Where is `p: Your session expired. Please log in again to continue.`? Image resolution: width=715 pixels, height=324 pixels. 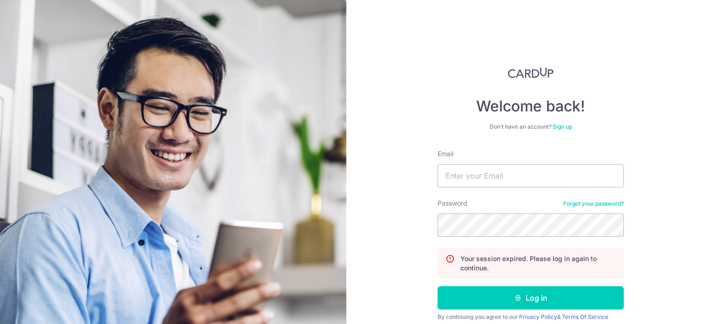 p: Your session expired. Please log in again to continue. is located at coordinates (538, 263).